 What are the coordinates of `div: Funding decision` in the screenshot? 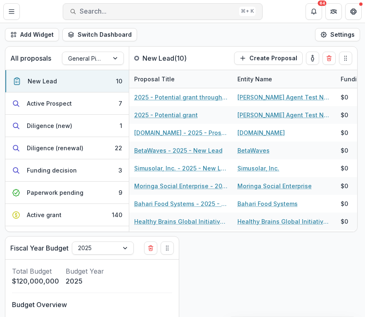 It's located at (52, 170).